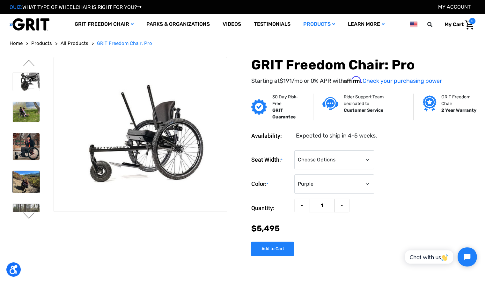 The image size is (485, 283). What do you see at coordinates (41, 43) in the screenshot?
I see `span: Products` at bounding box center [41, 43].